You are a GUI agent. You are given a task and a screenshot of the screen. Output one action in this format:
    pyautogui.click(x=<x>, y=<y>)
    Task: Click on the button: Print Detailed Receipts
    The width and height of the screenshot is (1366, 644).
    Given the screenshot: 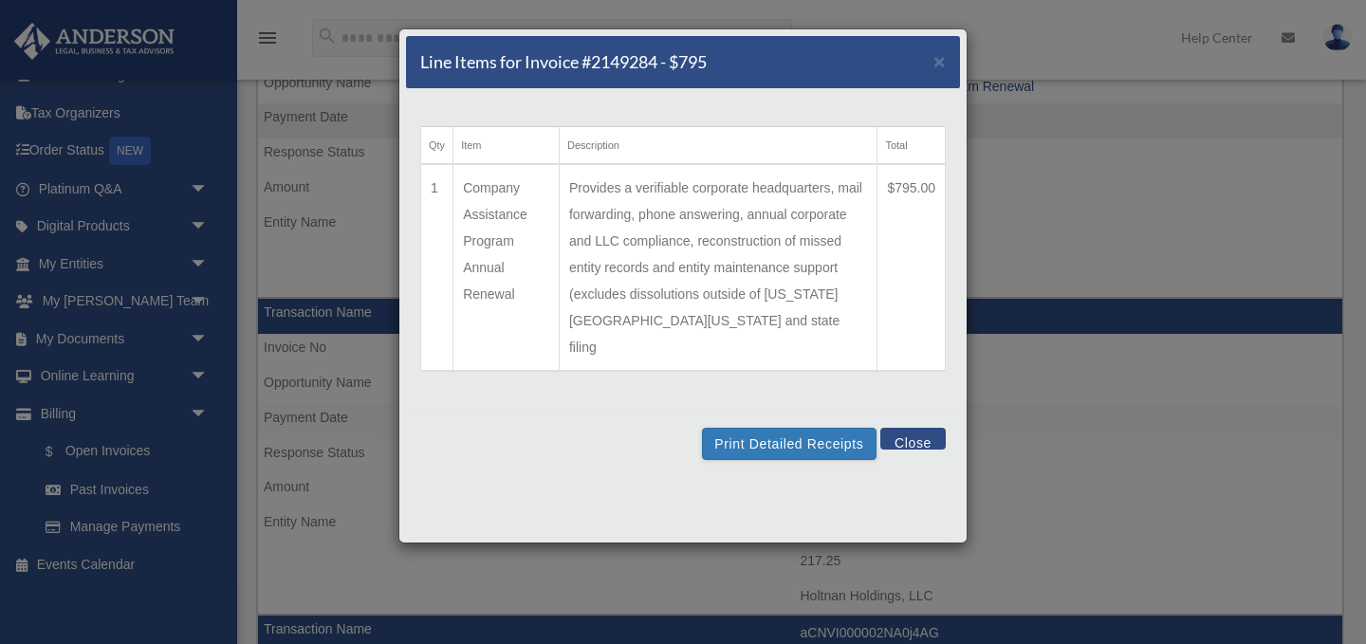 What is the action you would take?
    pyautogui.click(x=788, y=444)
    